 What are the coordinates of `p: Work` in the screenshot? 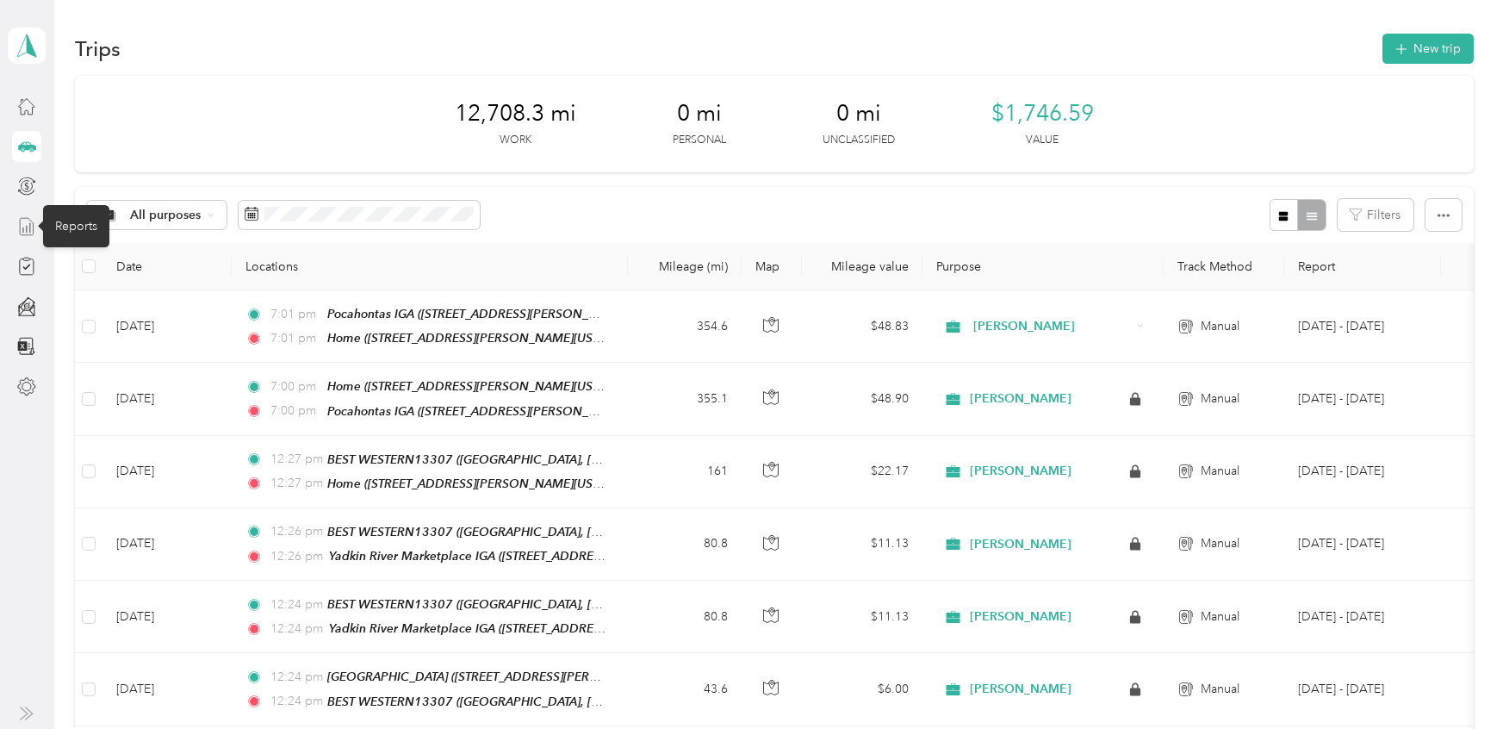 It's located at (515, 140).